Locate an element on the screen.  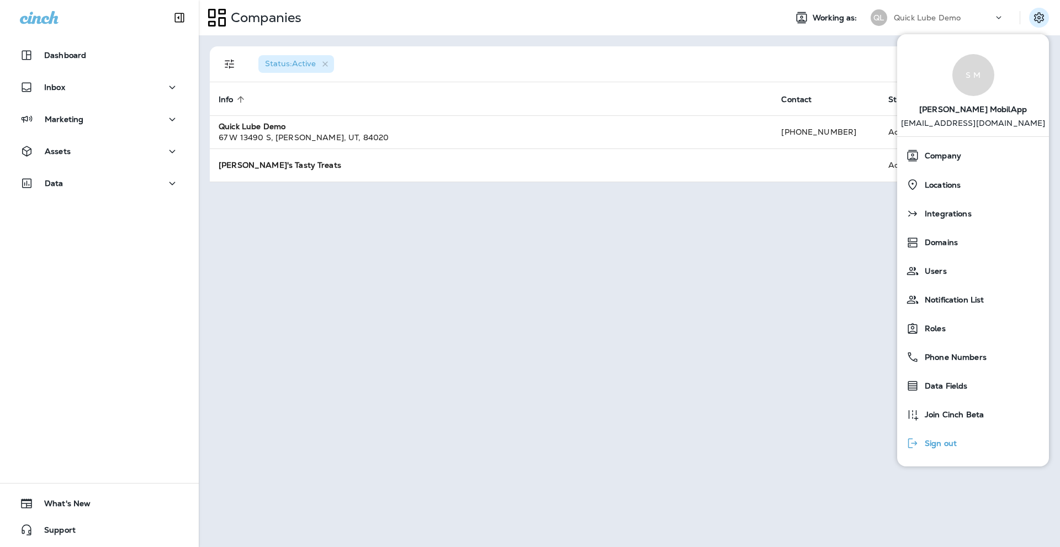
button: What's New is located at coordinates (99, 503).